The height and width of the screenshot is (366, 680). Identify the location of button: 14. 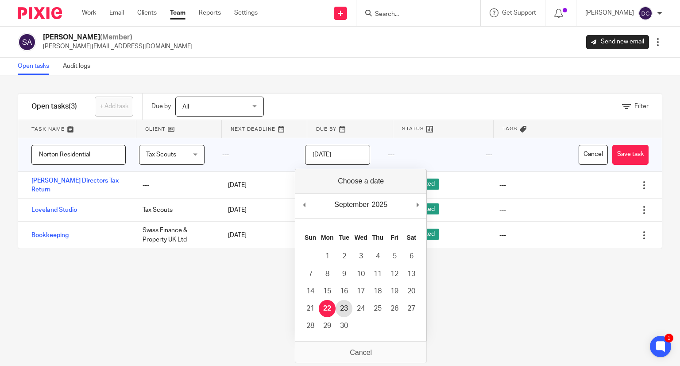
(310, 291).